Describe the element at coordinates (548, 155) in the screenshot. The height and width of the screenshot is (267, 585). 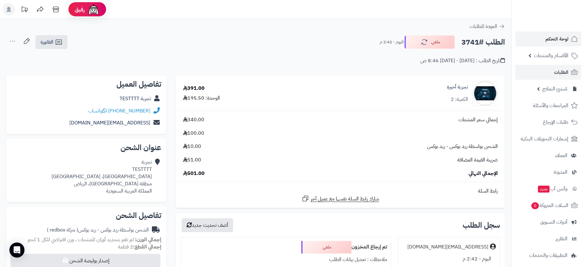
I see `a: العملاء` at that location.